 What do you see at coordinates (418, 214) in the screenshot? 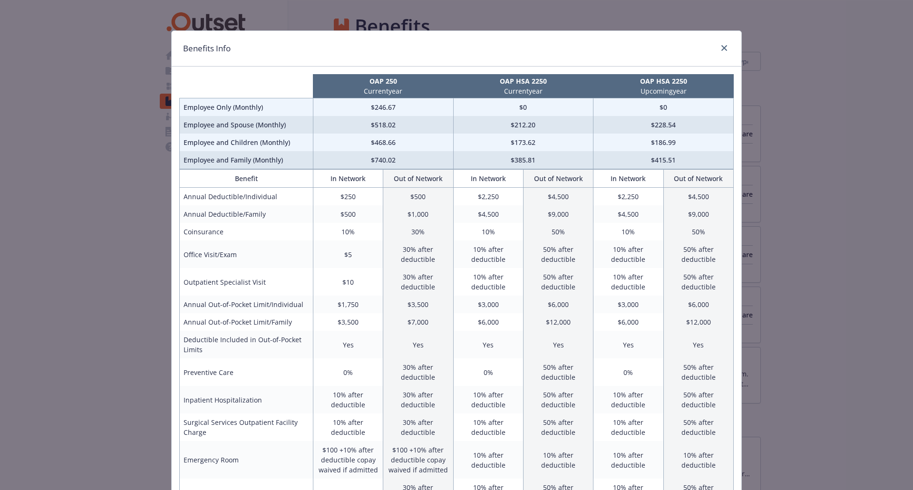
I see `td: $1,000` at bounding box center [418, 214].